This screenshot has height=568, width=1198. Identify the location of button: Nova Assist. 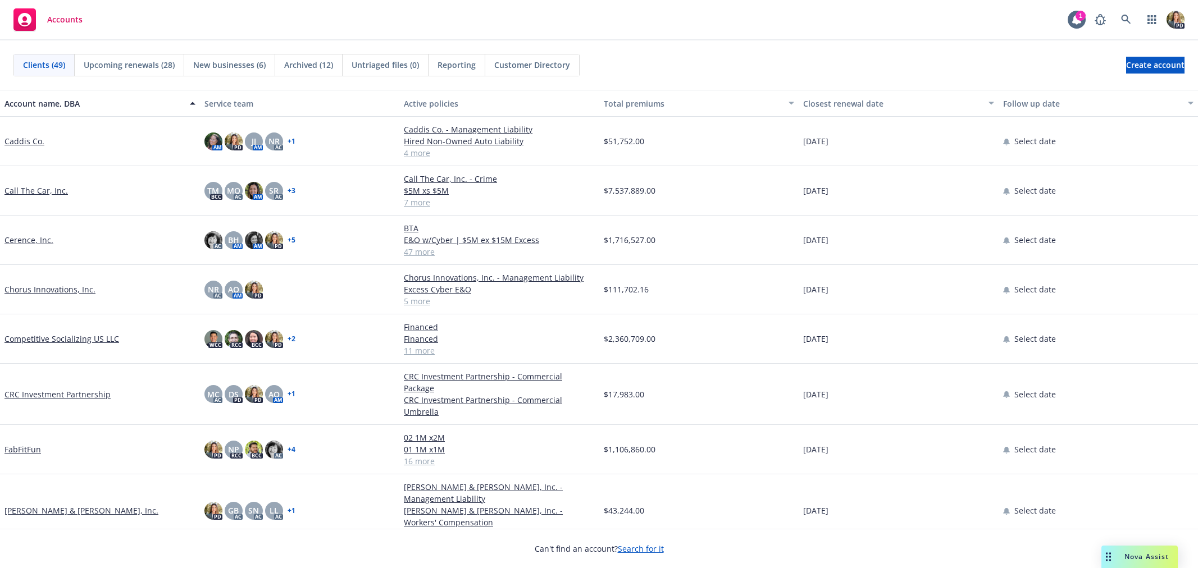
(1139, 557).